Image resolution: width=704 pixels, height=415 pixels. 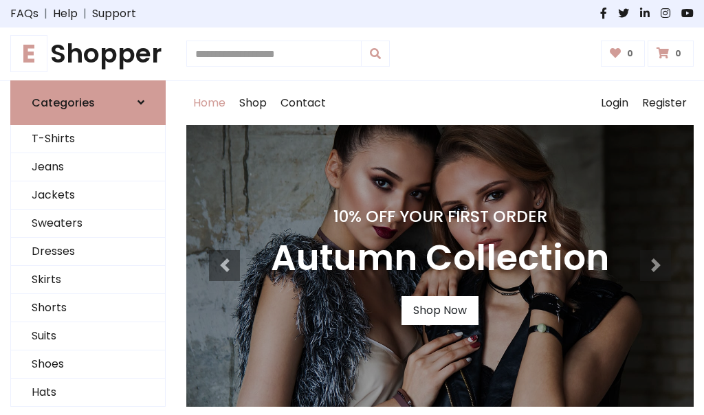 What do you see at coordinates (440, 311) in the screenshot?
I see `a: Shop Now` at bounding box center [440, 311].